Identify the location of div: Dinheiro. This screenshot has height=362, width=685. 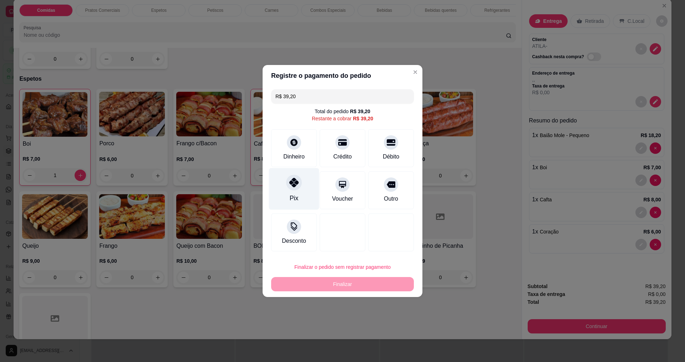
(294, 157).